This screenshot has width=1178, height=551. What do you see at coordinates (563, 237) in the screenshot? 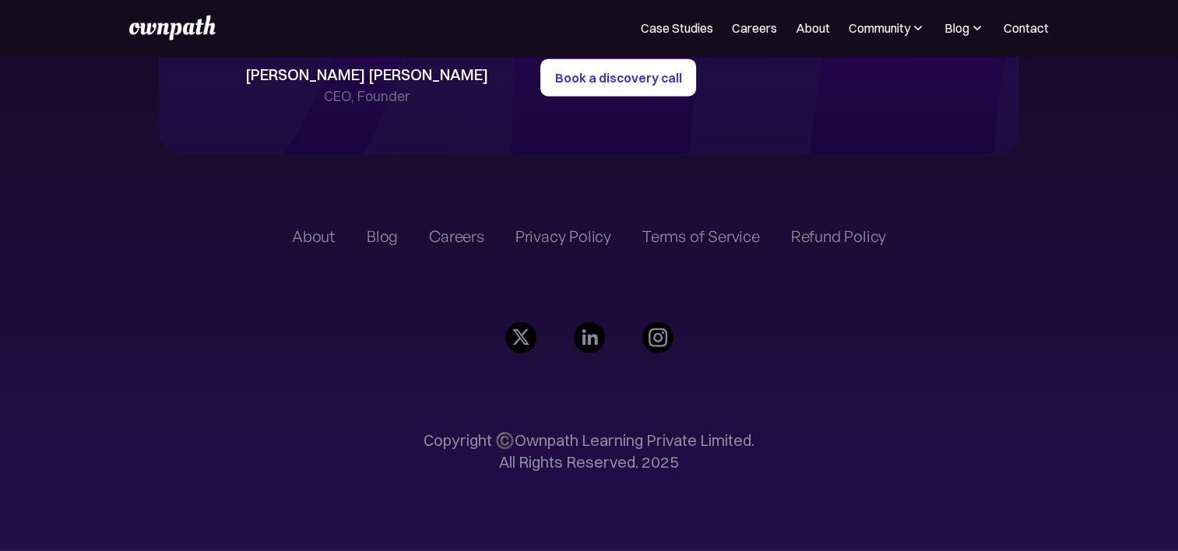
I see `a: Privacy Policy` at bounding box center [563, 237].